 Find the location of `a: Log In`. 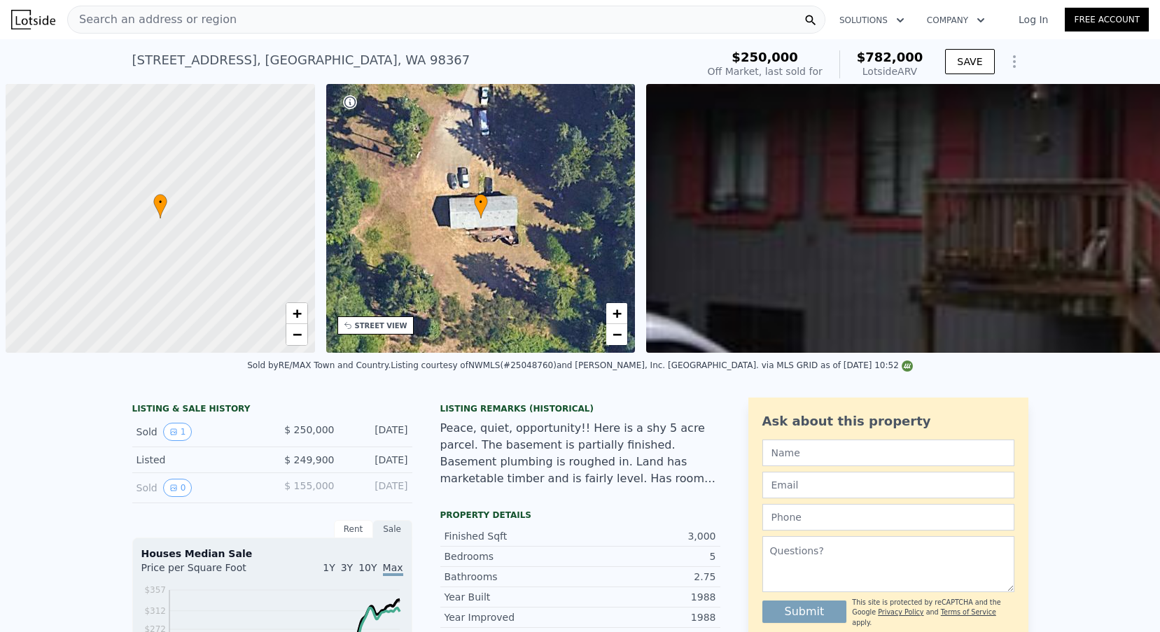

a: Log In is located at coordinates (1033, 20).